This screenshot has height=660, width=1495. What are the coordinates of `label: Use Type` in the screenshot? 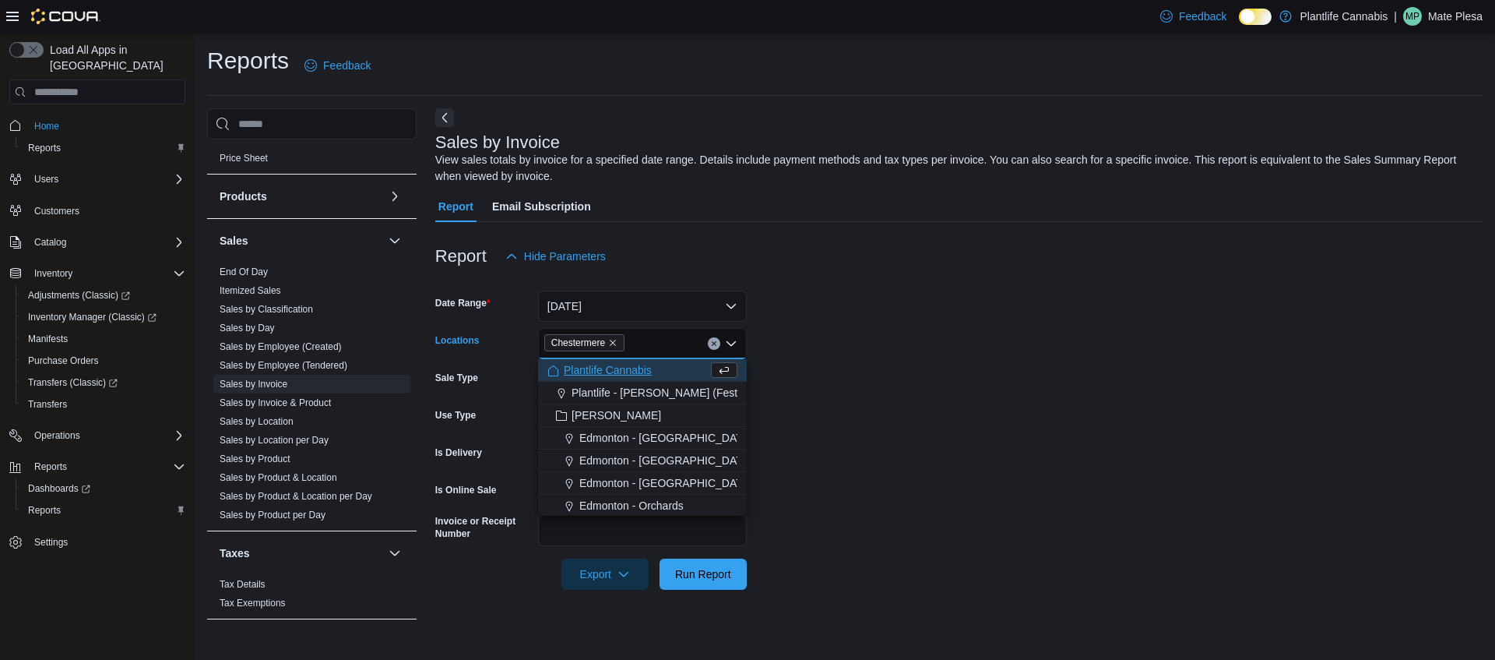 It's located at (456, 415).